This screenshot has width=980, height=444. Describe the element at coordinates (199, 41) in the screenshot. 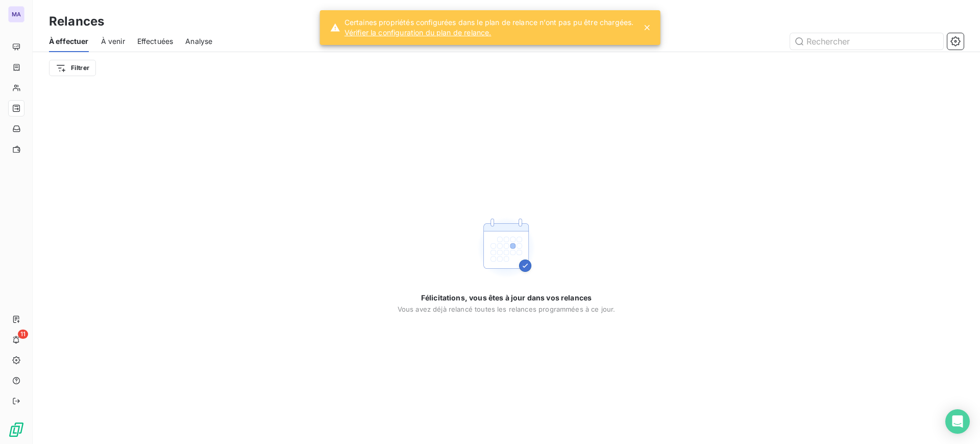

I see `span: Analyse` at that location.